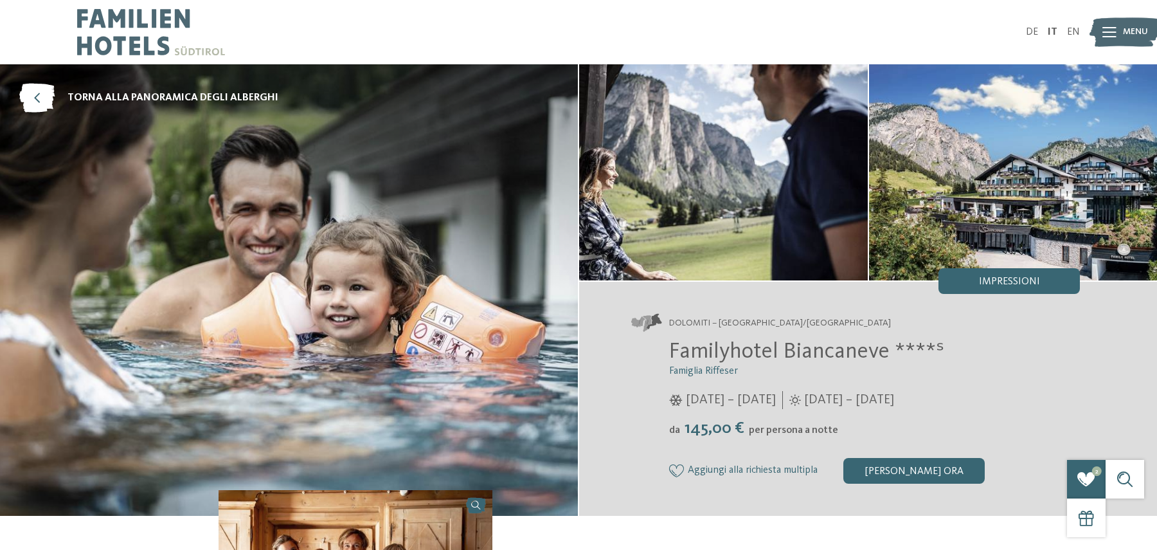  I want to click on i: Orari d'apertura estate, so click(795, 400).